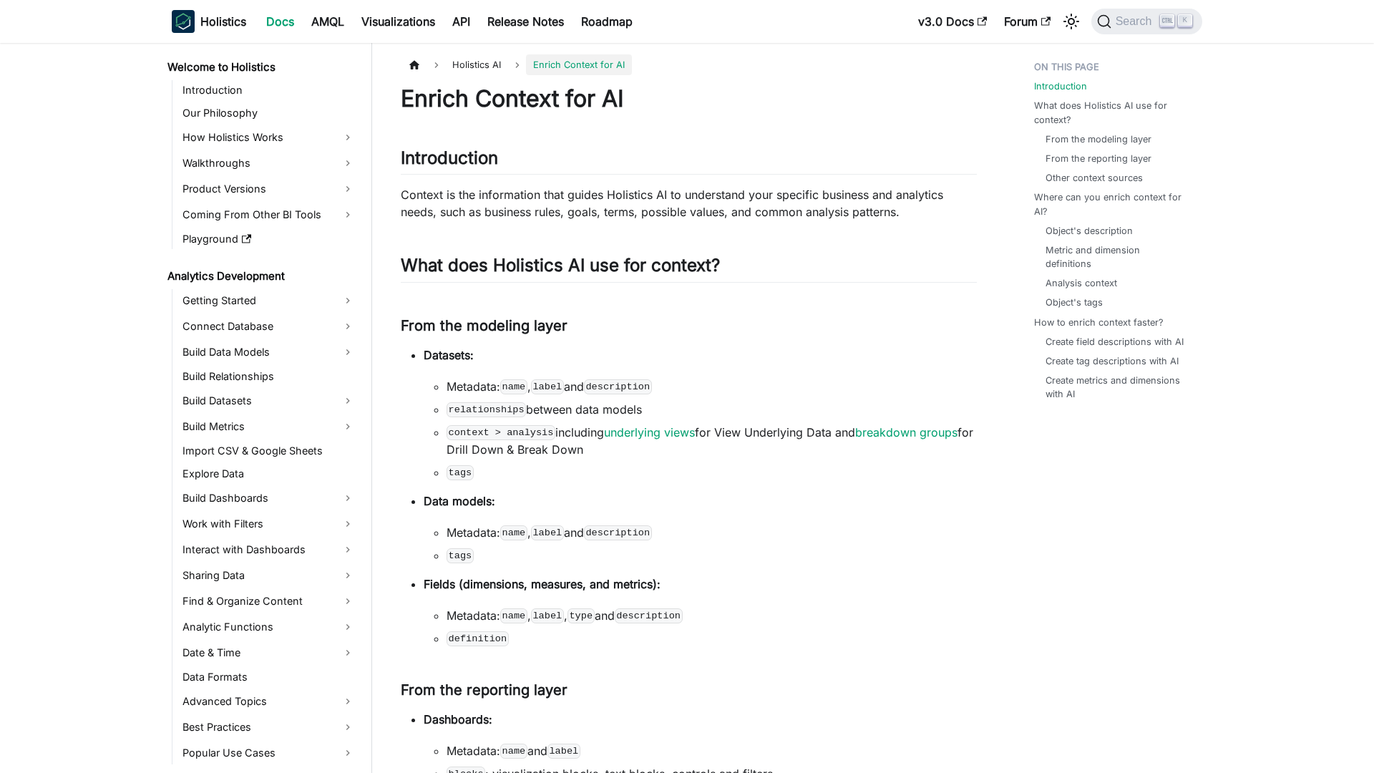  What do you see at coordinates (689, 326) in the screenshot?
I see `h3: From the modeling layer` at bounding box center [689, 326].